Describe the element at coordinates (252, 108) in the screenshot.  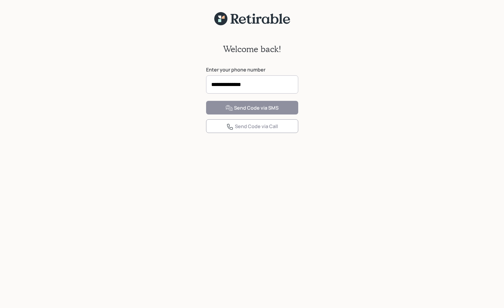
I see `div: Send Code via SMS` at that location.